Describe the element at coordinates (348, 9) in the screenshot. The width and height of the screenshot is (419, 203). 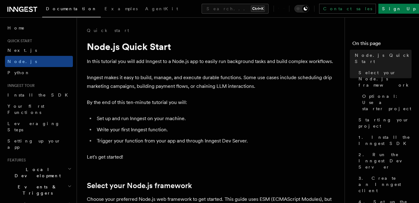
I see `a: Contact sales` at that location.